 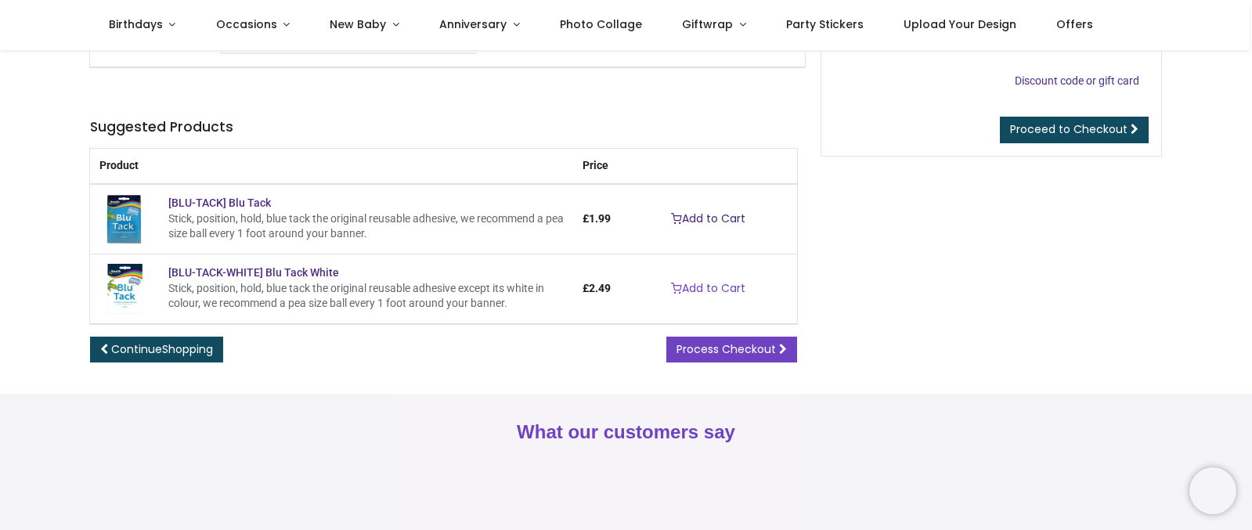 What do you see at coordinates (600, 24) in the screenshot?
I see `span: Photo Collage` at bounding box center [600, 24].